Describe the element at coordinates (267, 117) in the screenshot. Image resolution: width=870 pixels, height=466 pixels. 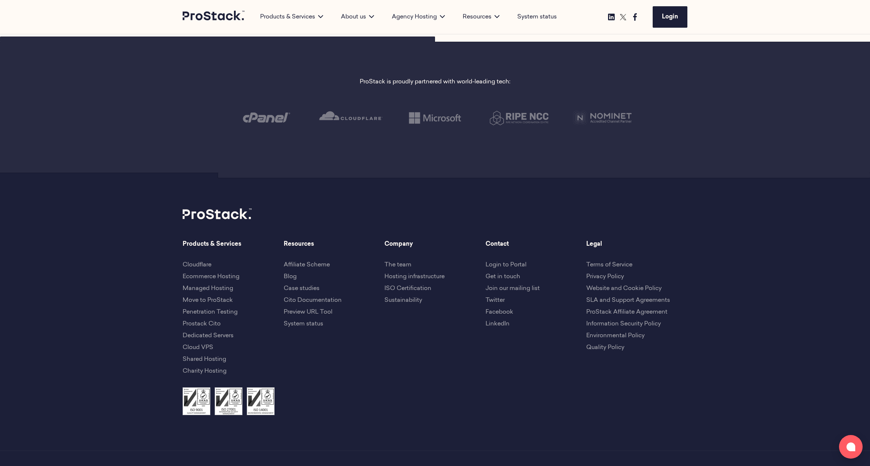
I see `img: cPanel logo` at that location.